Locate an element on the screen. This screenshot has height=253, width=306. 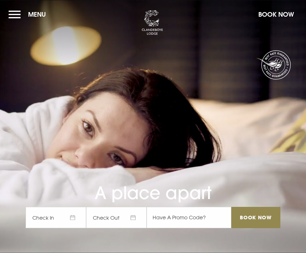
button: Book Now is located at coordinates (276, 14).